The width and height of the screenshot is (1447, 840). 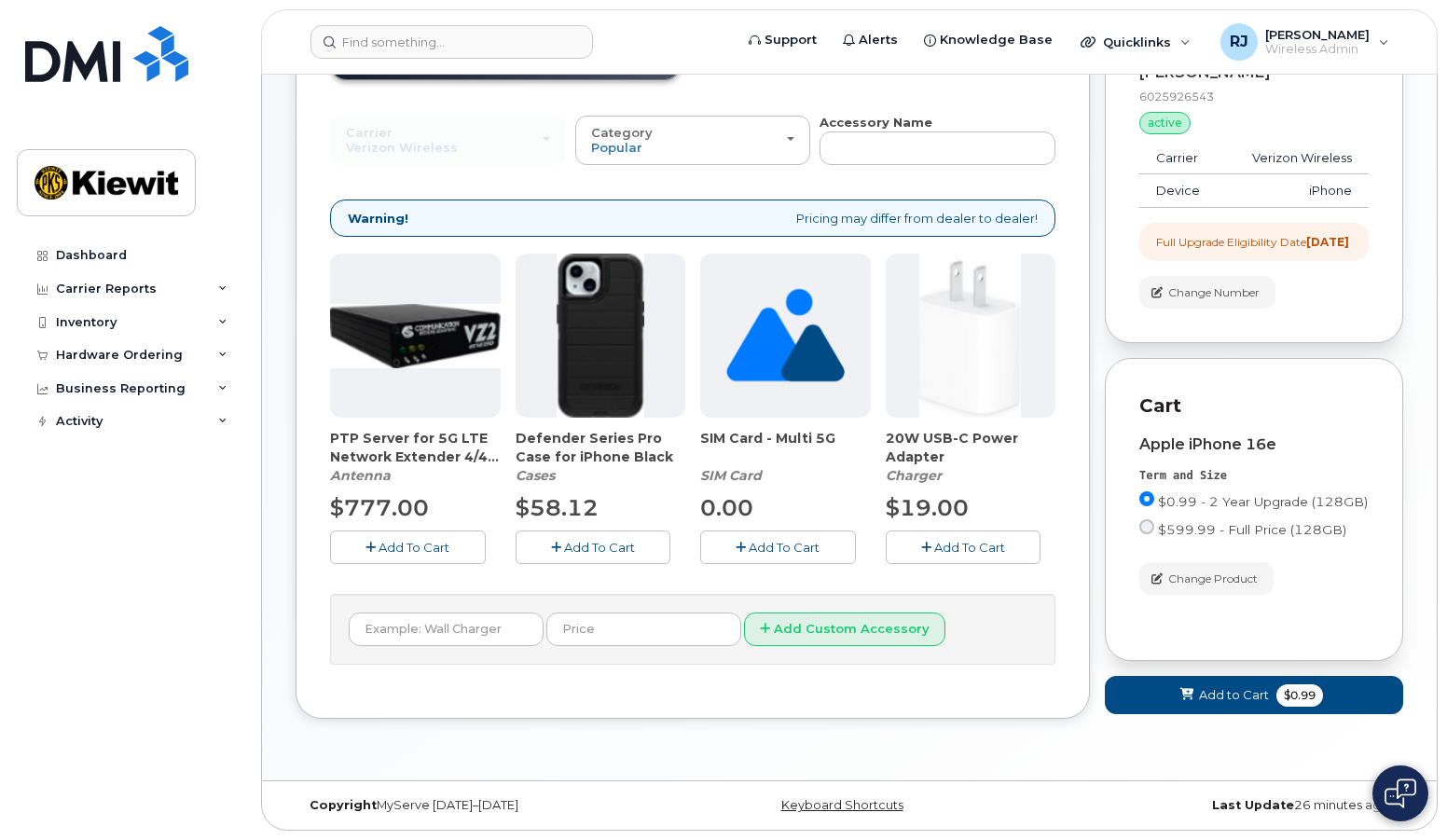 I want to click on div: 20W USB-C Power Adapter, so click(x=971, y=456).